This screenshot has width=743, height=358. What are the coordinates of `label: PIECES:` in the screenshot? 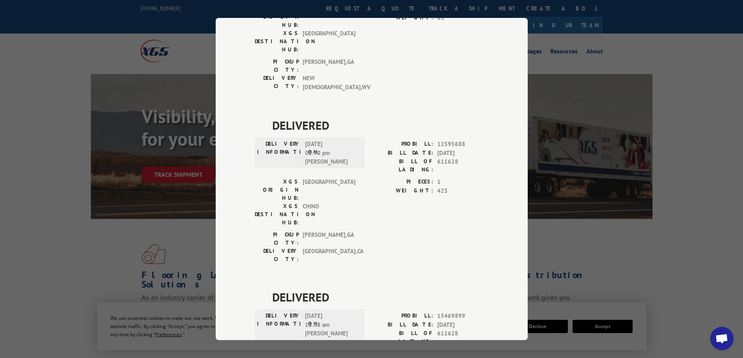 It's located at (403, 182).